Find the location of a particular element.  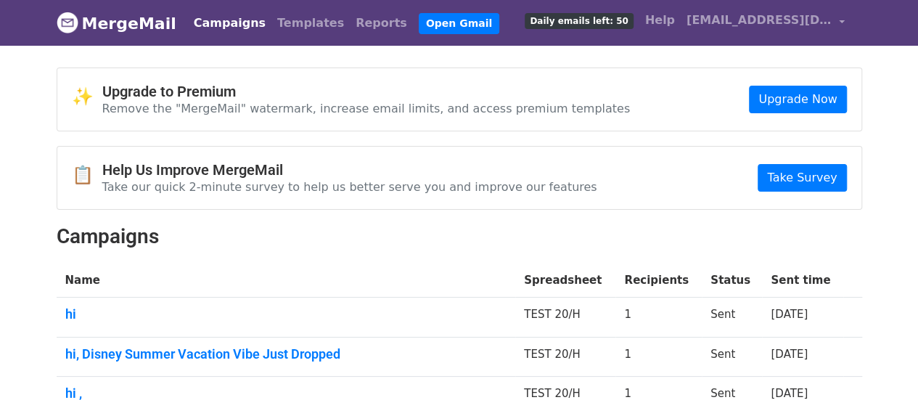

h2: Campaigns is located at coordinates (459, 237).